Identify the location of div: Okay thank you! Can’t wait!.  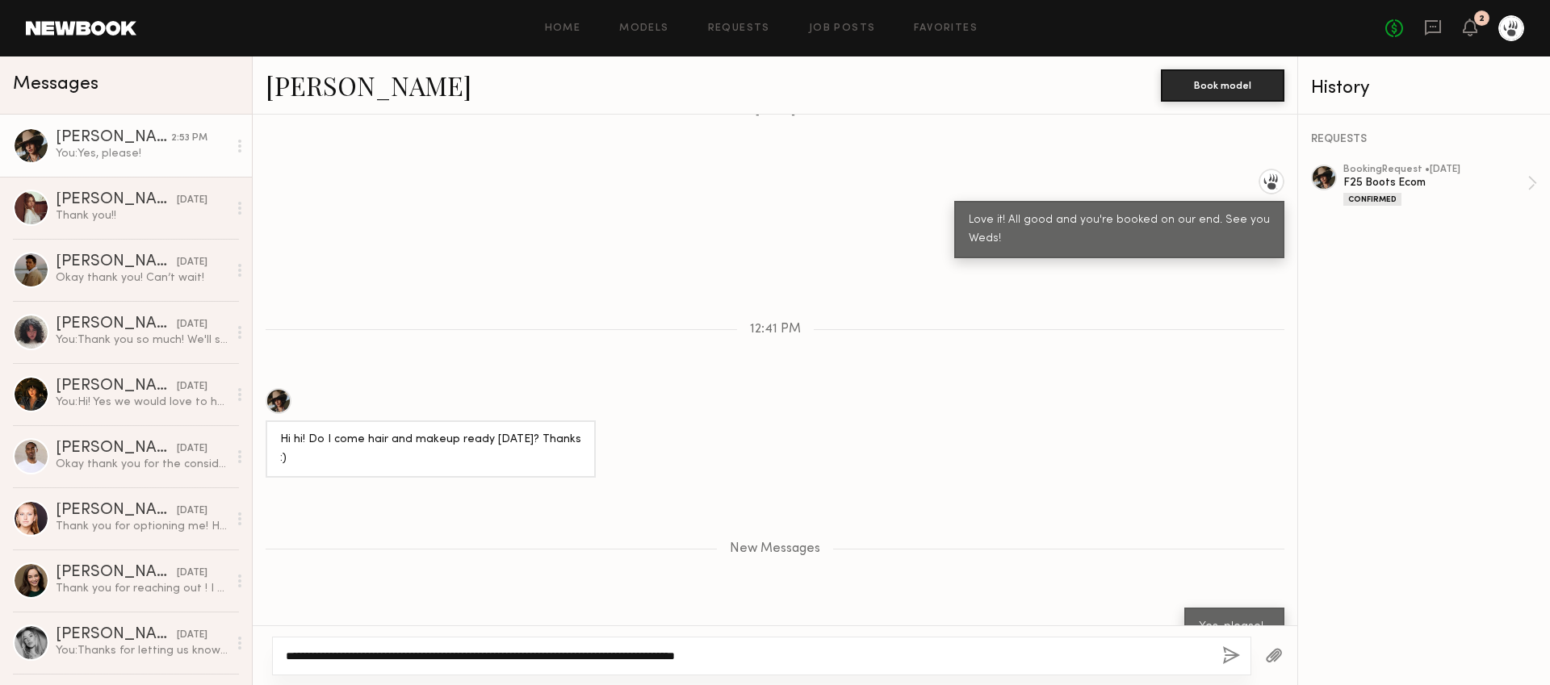
(141, 278).